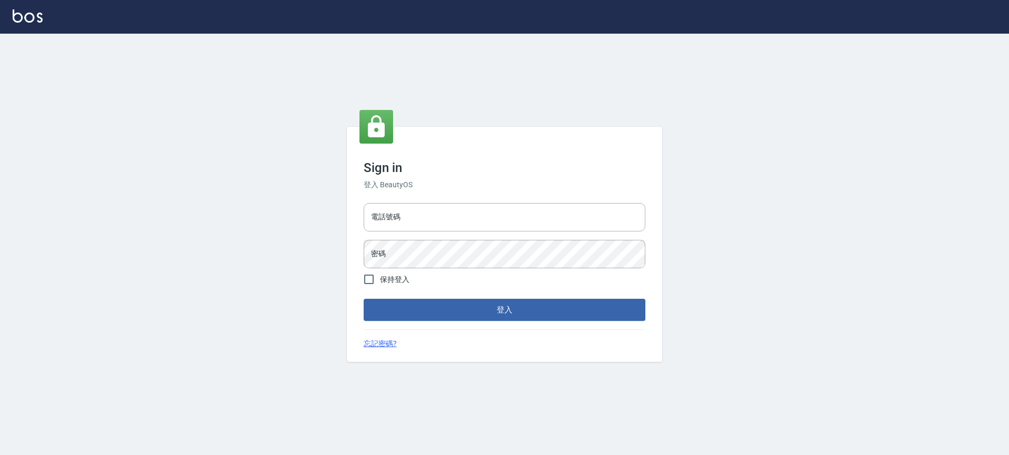  Describe the element at coordinates (27, 16) in the screenshot. I see `img: Logo` at that location.